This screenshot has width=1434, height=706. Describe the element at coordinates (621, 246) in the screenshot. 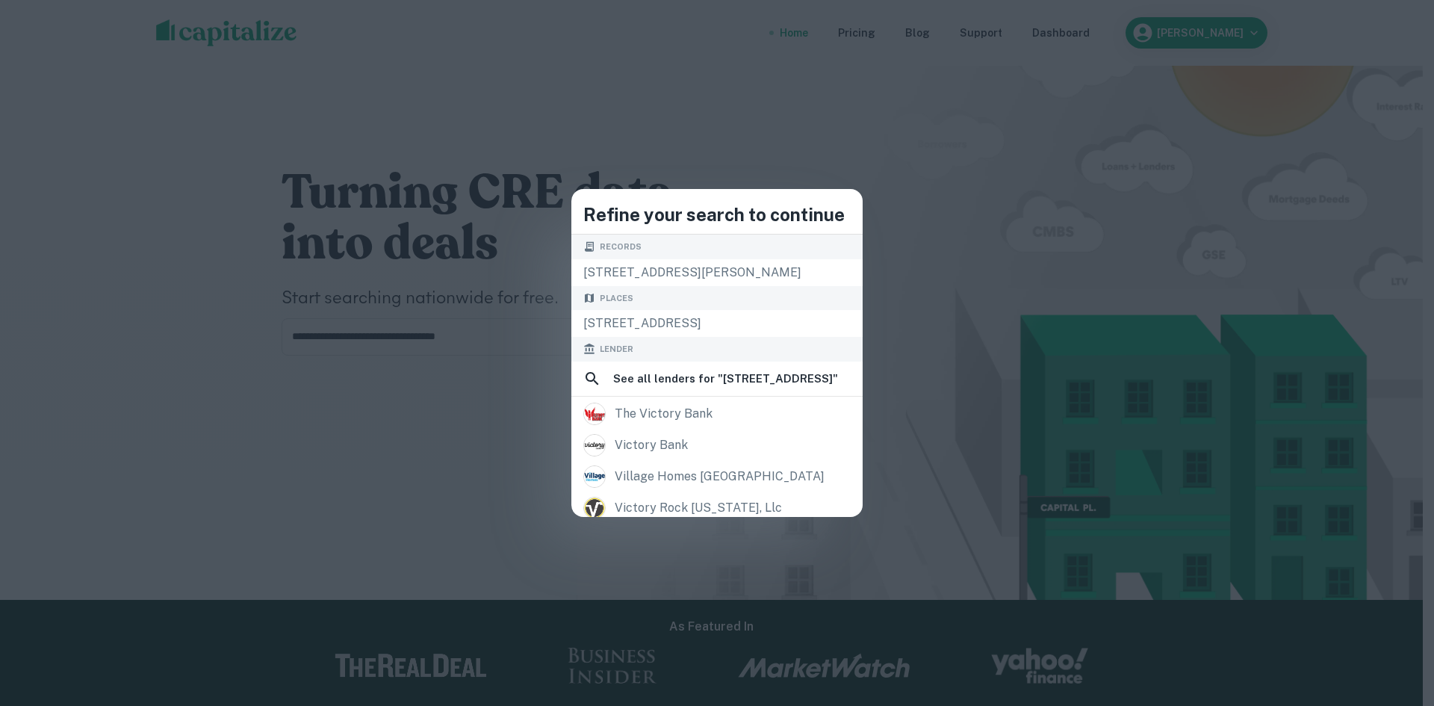

I see `span: Records` at that location.